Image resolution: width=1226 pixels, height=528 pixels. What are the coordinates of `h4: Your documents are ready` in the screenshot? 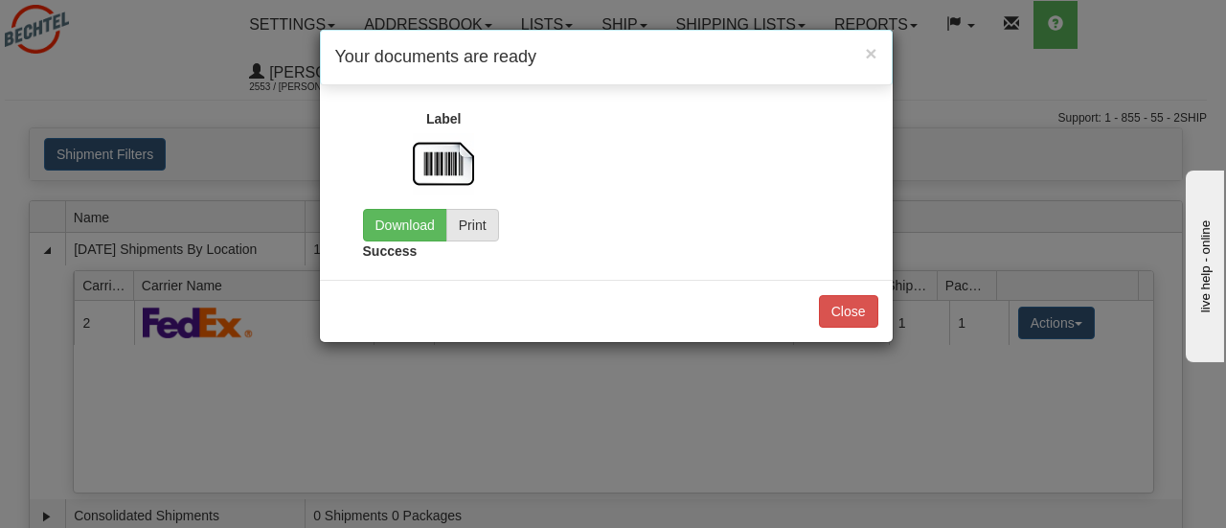 It's located at (606, 57).